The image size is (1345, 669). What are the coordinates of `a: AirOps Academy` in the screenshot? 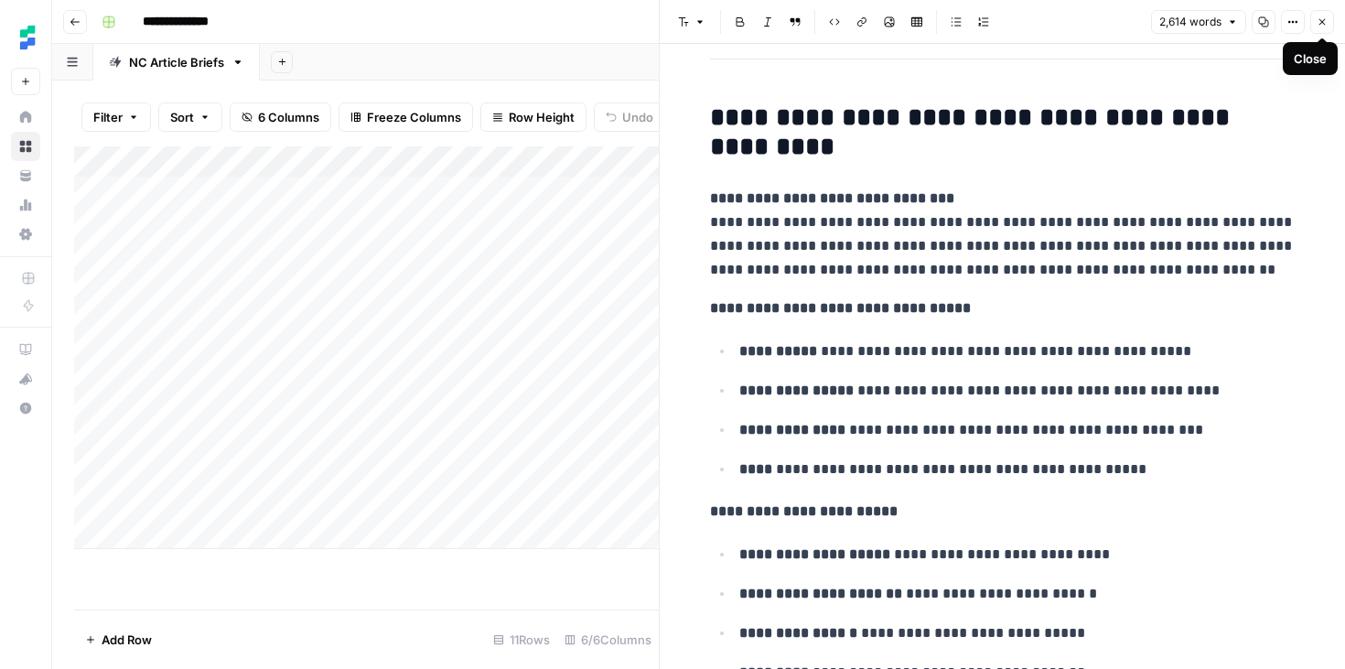 It's located at (26, 349).